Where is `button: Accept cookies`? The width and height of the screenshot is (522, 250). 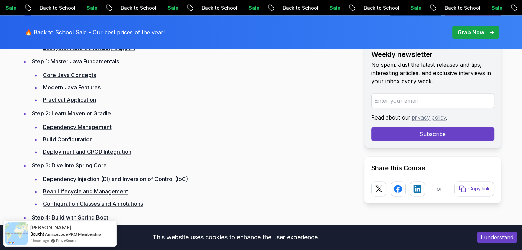
button: Accept cookies is located at coordinates (497, 238).